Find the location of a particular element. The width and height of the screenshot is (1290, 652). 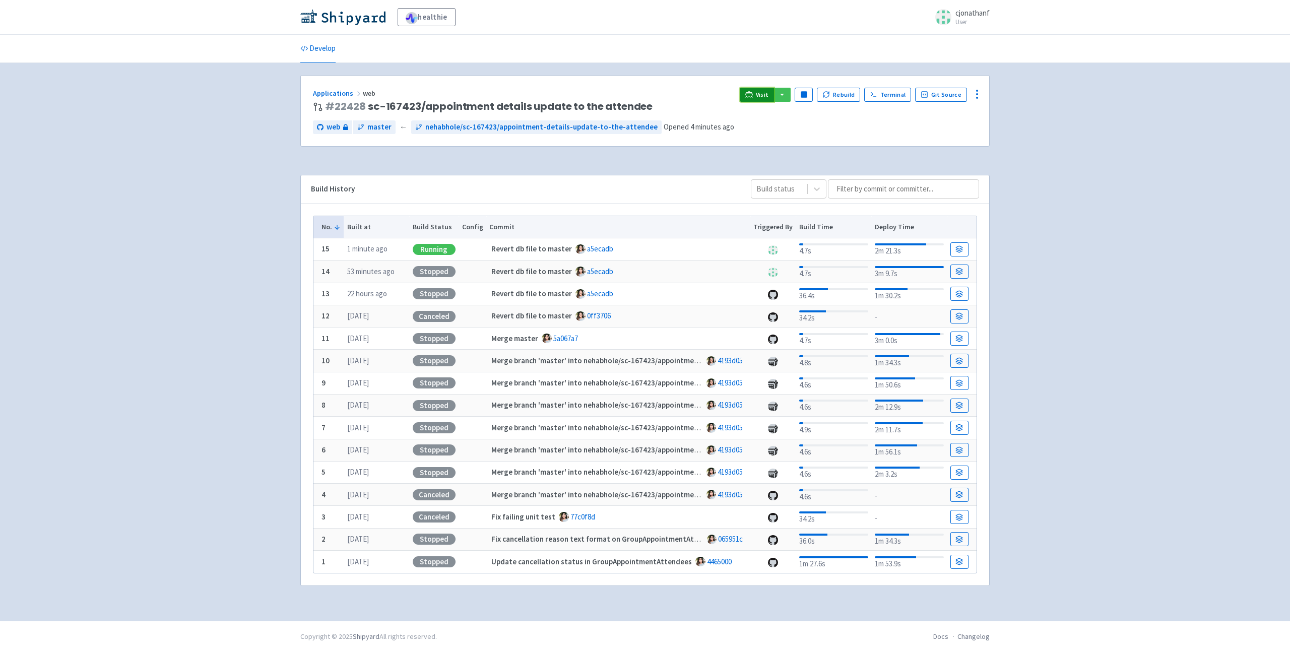

a: 0ff3706 is located at coordinates (598, 315).